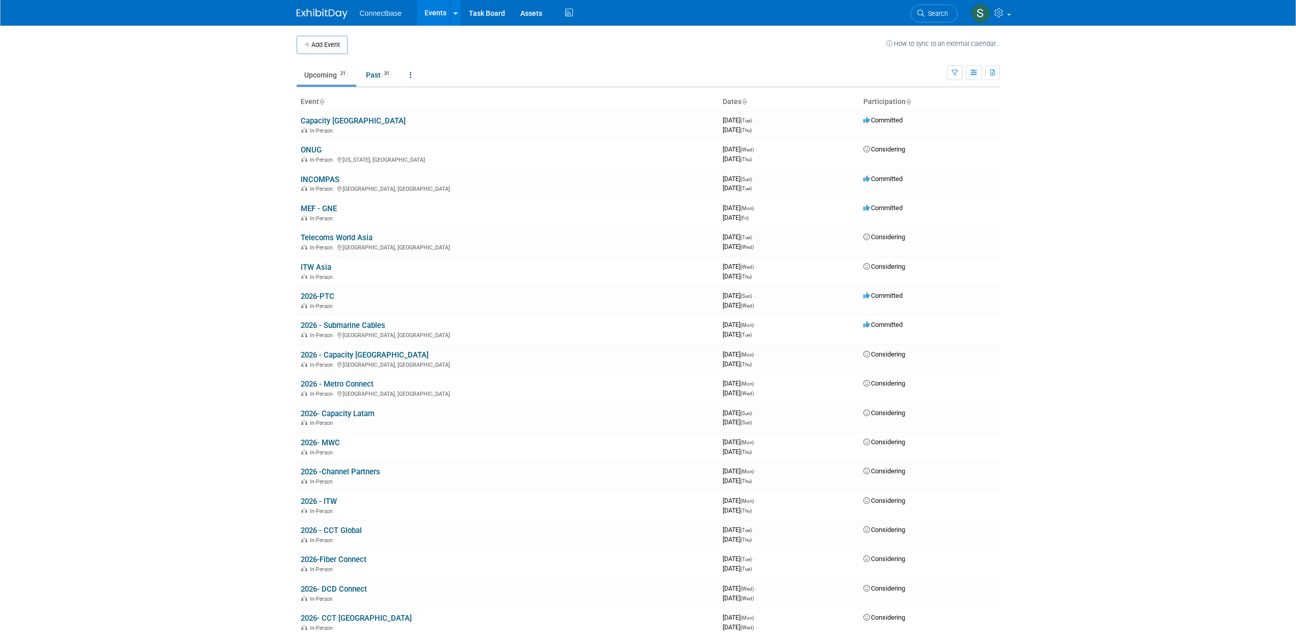 Image resolution: width=1296 pixels, height=636 pixels. Describe the element at coordinates (934, 13) in the screenshot. I see `a: Search` at that location.